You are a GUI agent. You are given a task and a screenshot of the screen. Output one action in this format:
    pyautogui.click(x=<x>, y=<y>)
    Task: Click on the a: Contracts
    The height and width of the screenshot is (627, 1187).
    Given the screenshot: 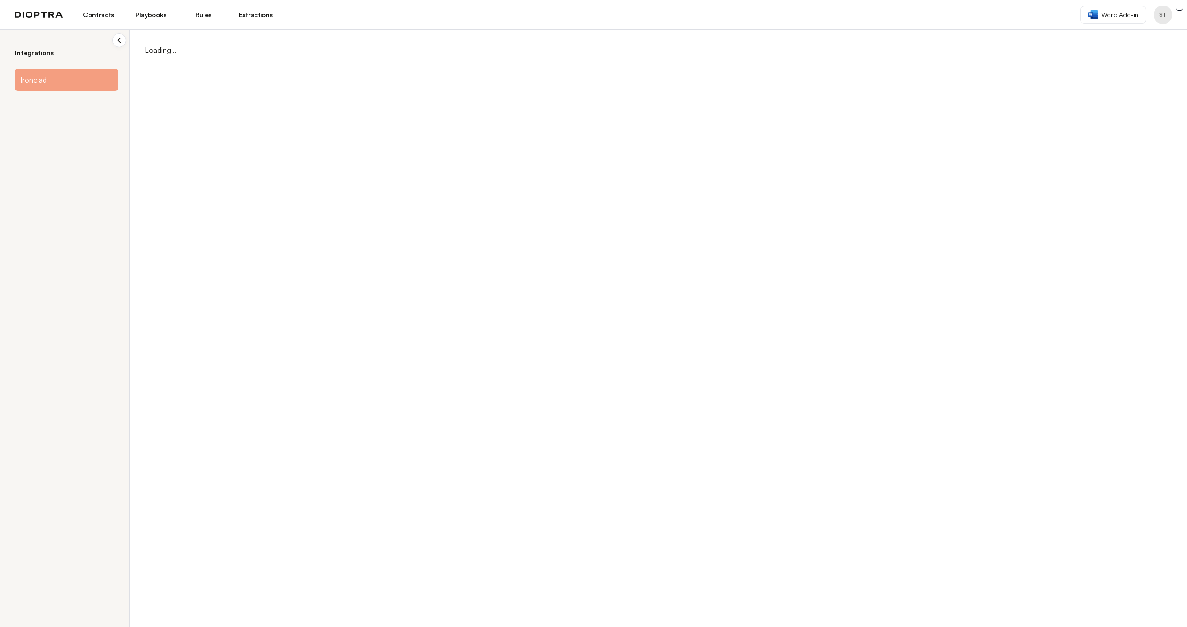 What is the action you would take?
    pyautogui.click(x=98, y=15)
    